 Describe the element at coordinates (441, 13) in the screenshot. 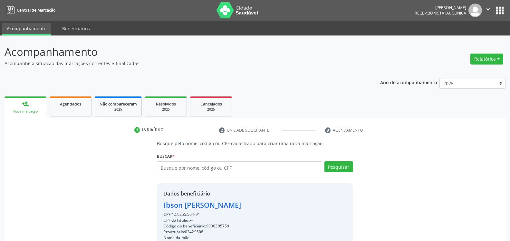

I see `span: Recepcionista da clínica` at that location.